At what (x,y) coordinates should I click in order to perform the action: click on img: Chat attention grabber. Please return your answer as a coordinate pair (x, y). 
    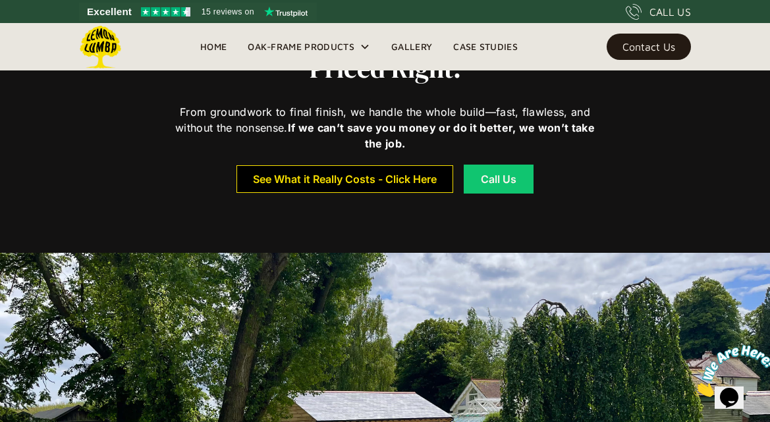
    Looking at the image, I should click on (46, 31).